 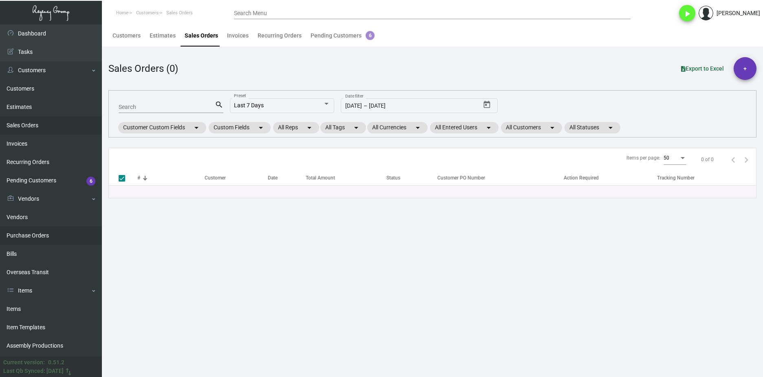 What do you see at coordinates (487, 105) in the screenshot?
I see `button: Open calendar` at bounding box center [487, 105].